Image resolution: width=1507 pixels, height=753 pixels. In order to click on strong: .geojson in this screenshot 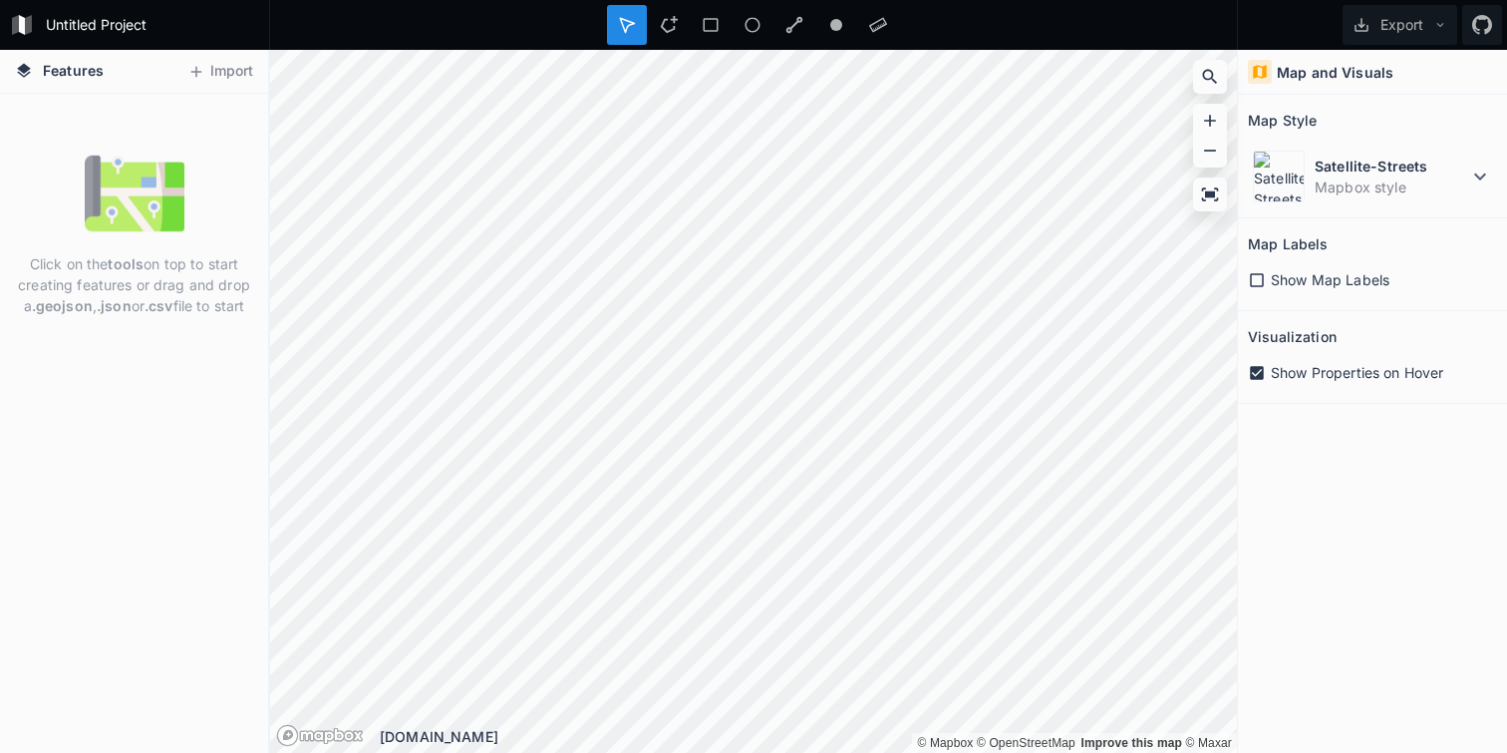, I will do `click(62, 305)`.